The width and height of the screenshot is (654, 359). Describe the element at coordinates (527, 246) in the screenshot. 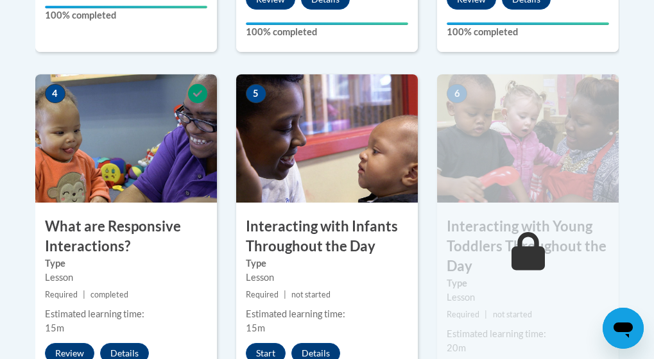

I see `h3: Interacting with Young Toddlers Throughout the Day` at that location.